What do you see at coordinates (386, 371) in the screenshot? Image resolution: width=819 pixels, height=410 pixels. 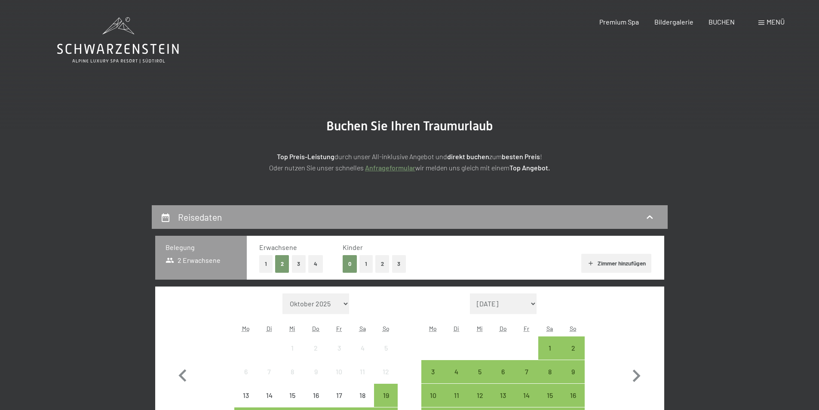 I see `div: Sun Oct 12 2025` at bounding box center [386, 371].